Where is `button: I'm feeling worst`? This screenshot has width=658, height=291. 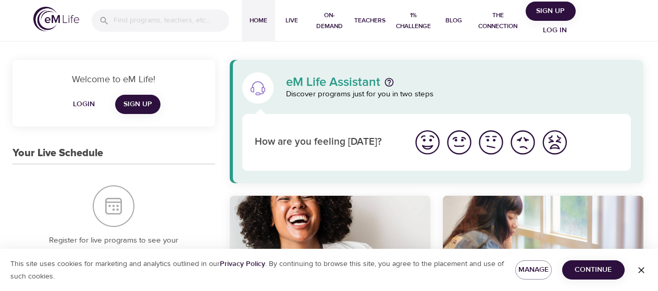 button: I'm feeling worst is located at coordinates (554, 142).